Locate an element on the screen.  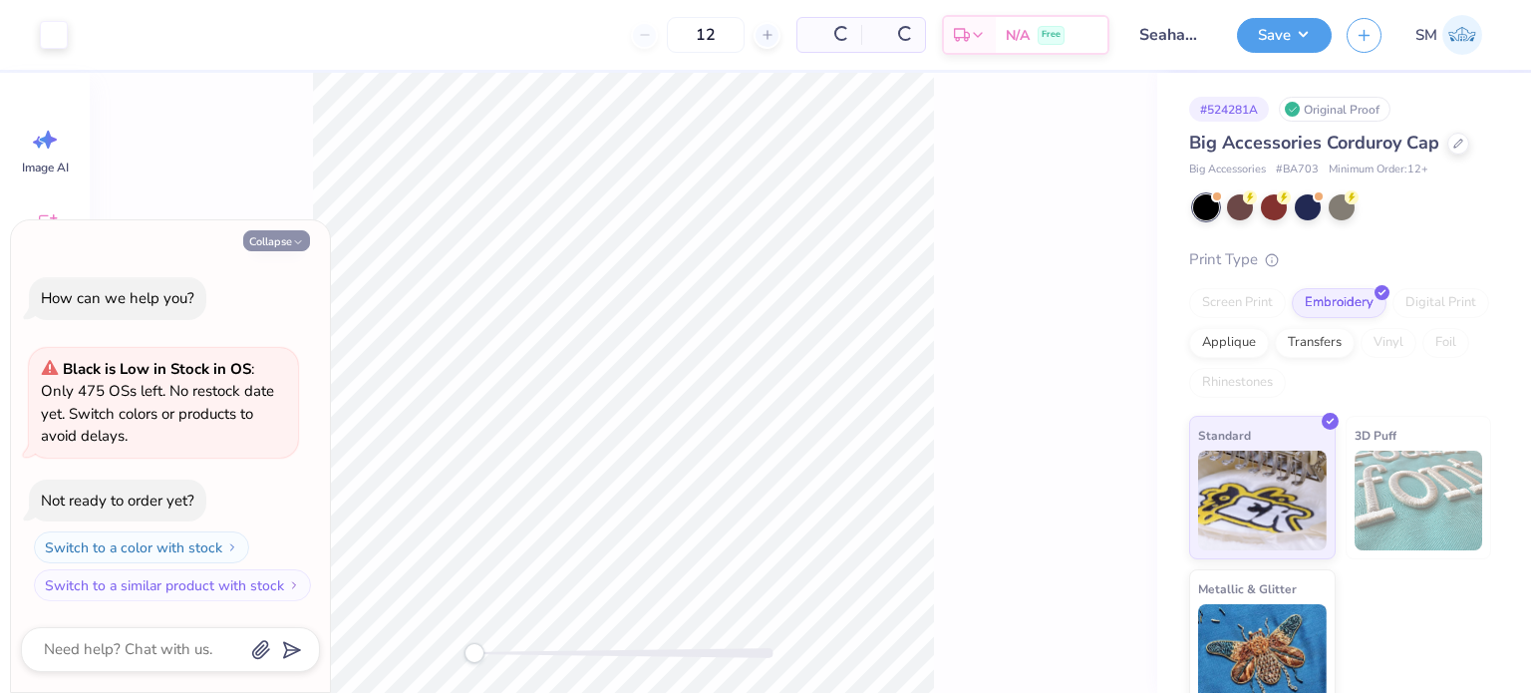
span: Image AI is located at coordinates (45, 167).